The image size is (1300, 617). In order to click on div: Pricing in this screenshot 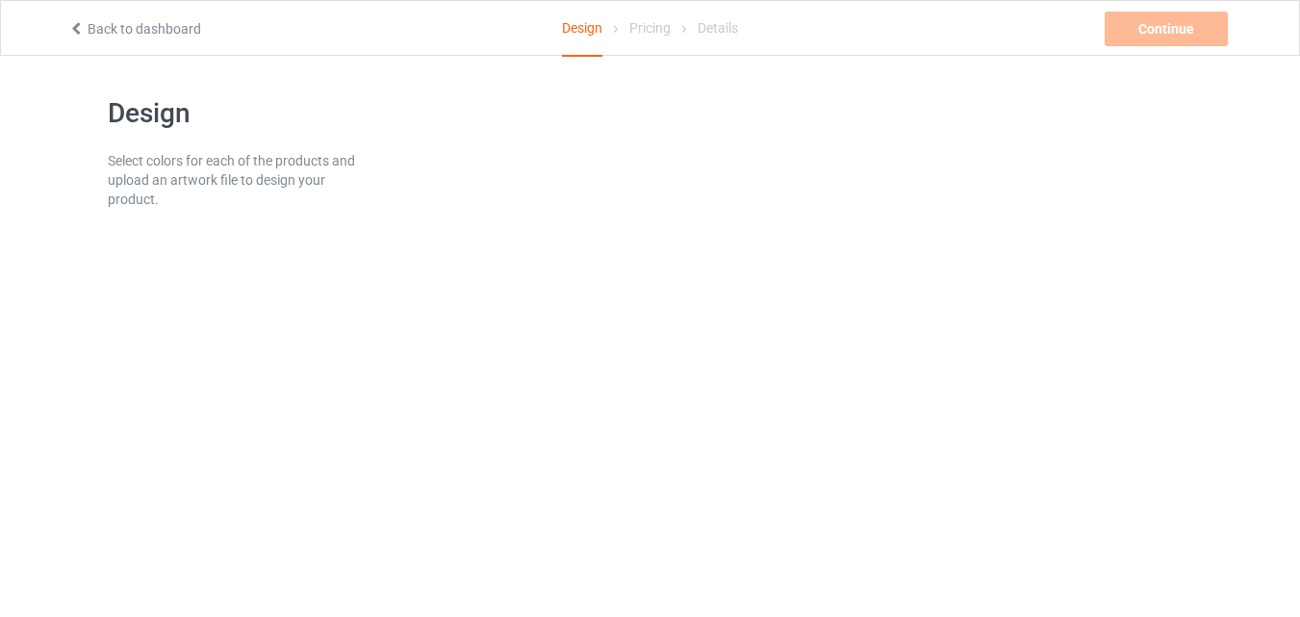, I will do `click(649, 28)`.